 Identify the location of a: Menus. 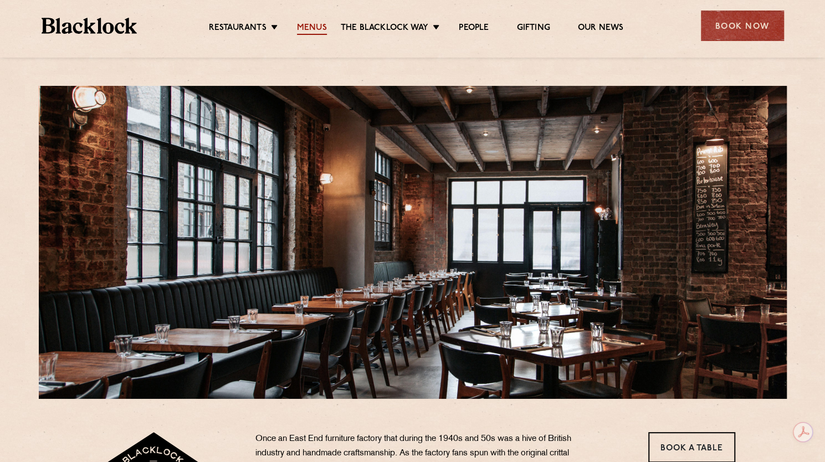
(312, 29).